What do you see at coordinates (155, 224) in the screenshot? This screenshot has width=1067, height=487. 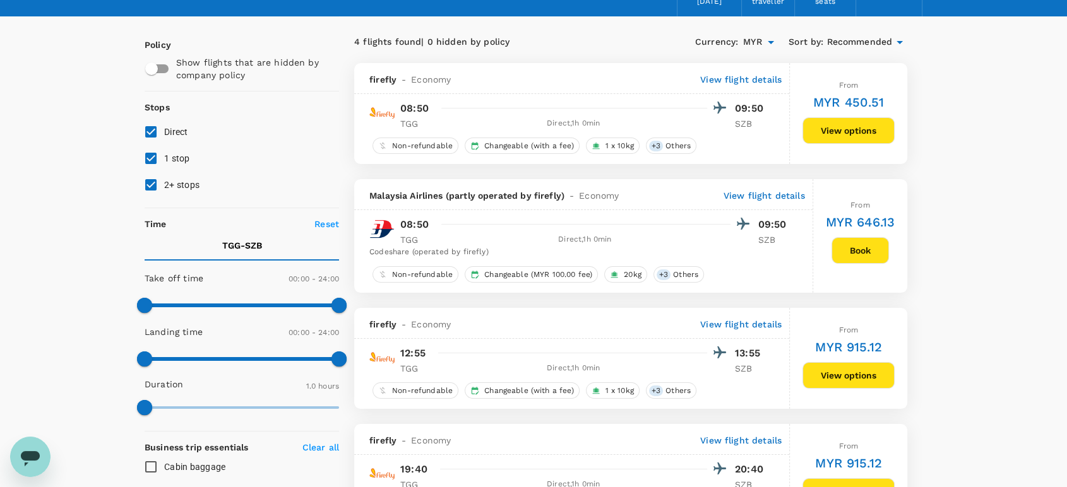 I see `p: Time` at bounding box center [155, 224].